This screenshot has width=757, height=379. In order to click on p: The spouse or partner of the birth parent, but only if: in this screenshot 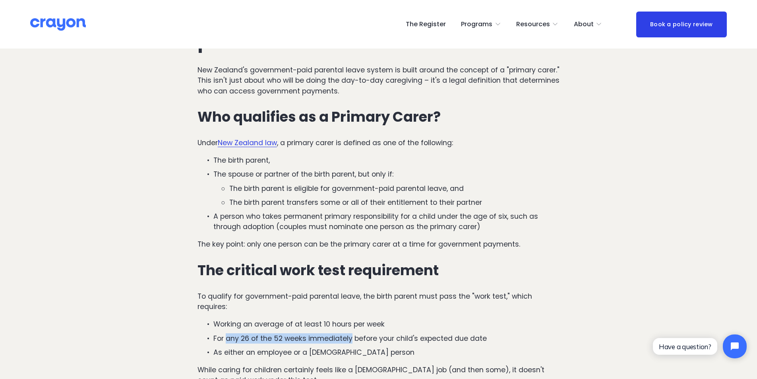, I will do `click(386, 174)`.